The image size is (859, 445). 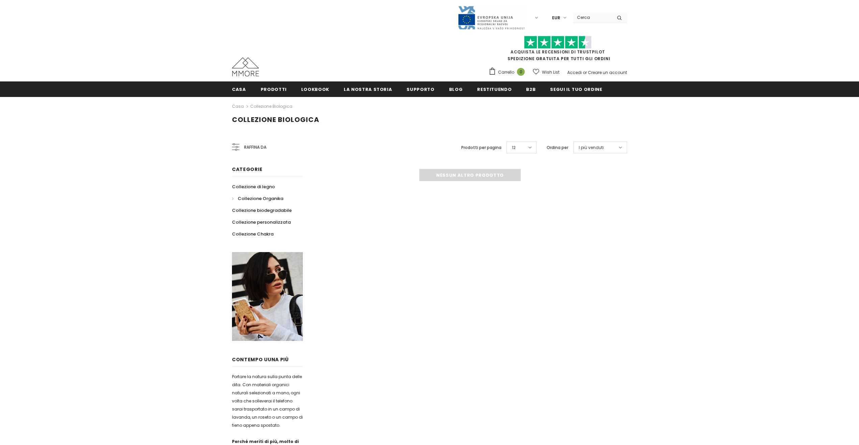 I want to click on span: or, so click(x=585, y=72).